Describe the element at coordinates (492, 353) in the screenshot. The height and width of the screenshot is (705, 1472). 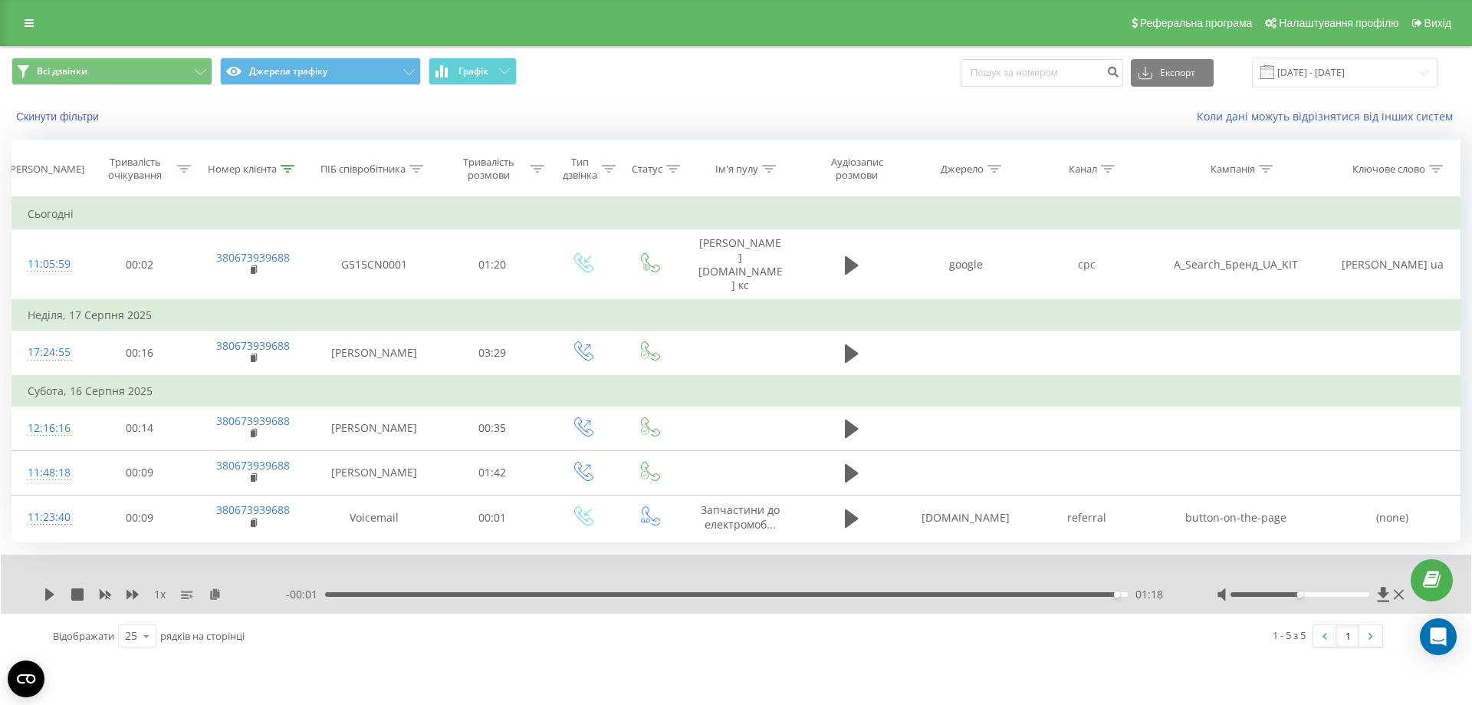
I see `td: 03:29` at that location.